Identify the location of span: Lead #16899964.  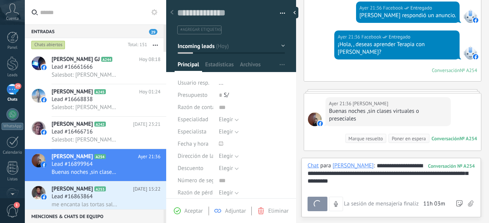
(72, 165).